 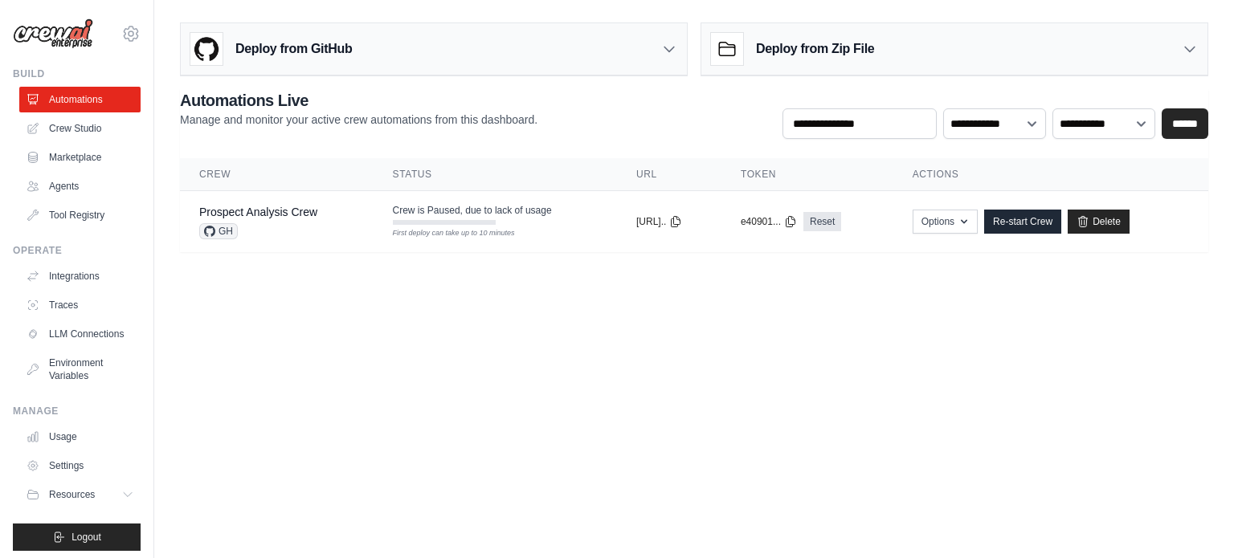 I want to click on img: GitHub Logo, so click(x=207, y=49).